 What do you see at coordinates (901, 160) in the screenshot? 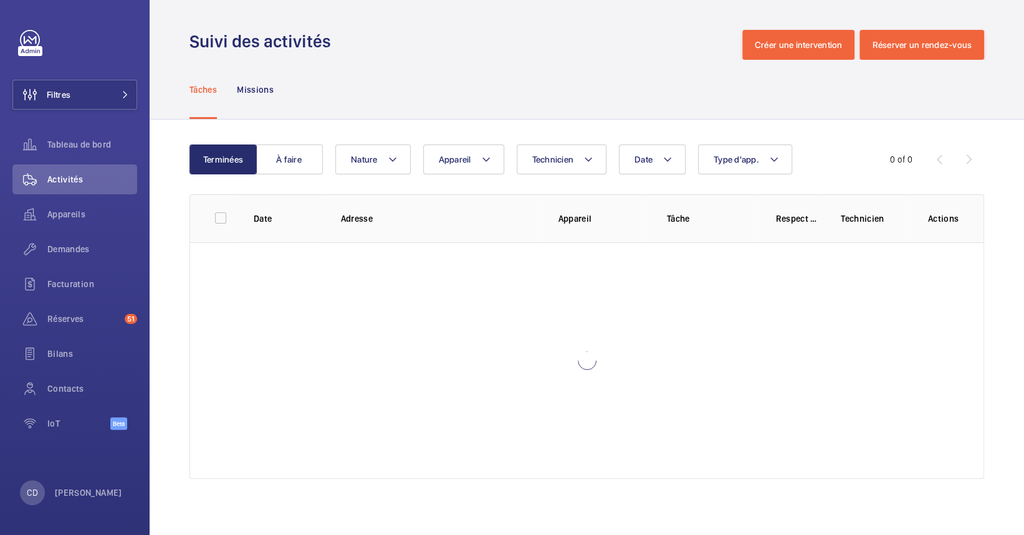
I see `div: 0 of 0` at bounding box center [901, 160].